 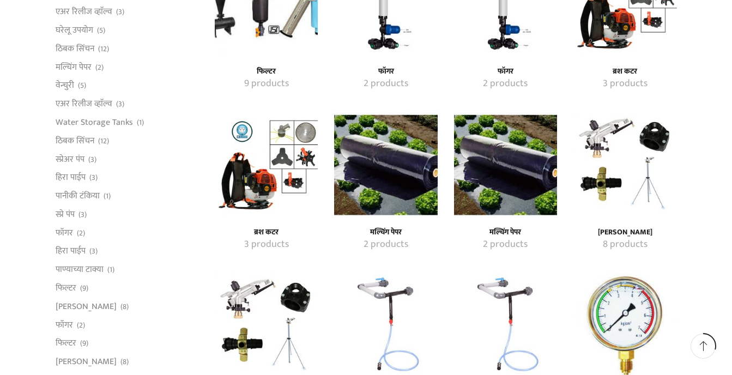 I want to click on mark: 8 products, so click(x=625, y=245).